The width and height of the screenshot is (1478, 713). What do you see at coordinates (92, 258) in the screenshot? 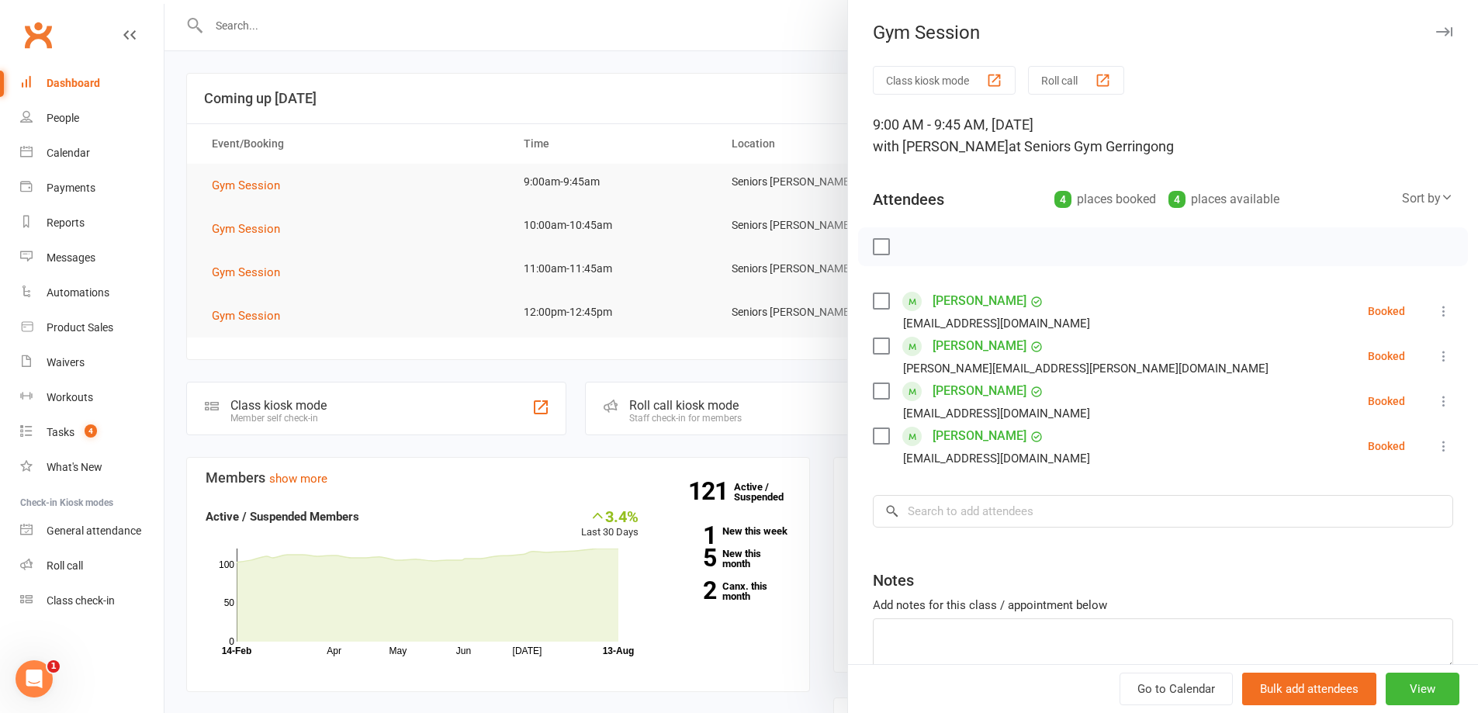
I see `a: Messages` at bounding box center [92, 258].